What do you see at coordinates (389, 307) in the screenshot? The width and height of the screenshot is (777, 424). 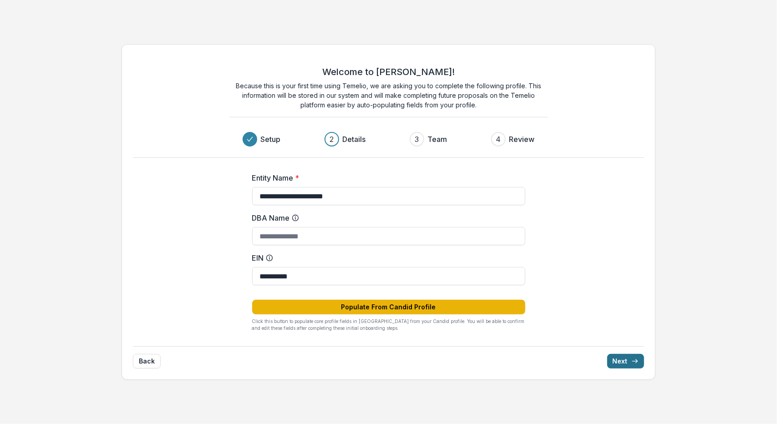 I see `button: Populate From Candid Profile` at bounding box center [389, 307].